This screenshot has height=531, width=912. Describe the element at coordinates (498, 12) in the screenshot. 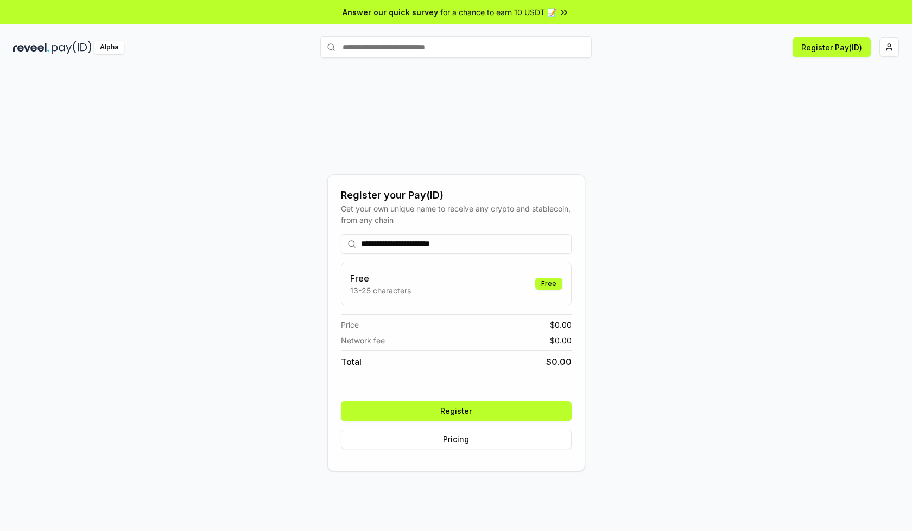

I see `span: for a chance to earn 10 USDT 📝` at that location.